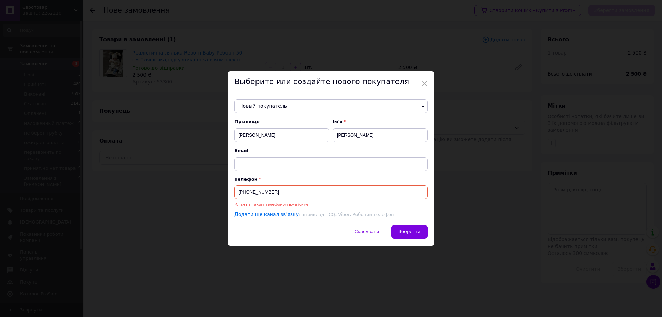  I want to click on span: Скасувати, so click(367, 231).